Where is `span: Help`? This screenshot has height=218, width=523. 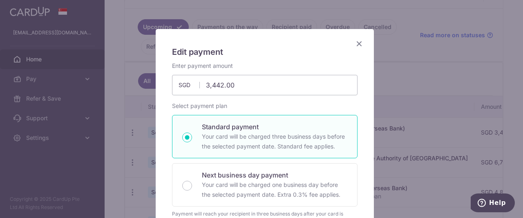 span: Help is located at coordinates (27, 9).